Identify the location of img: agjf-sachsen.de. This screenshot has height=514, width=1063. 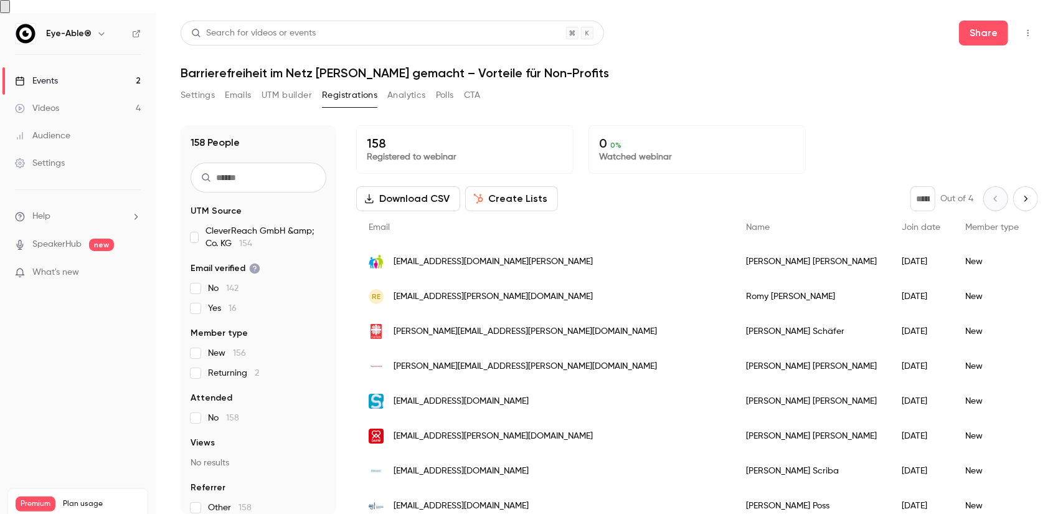
(376, 506).